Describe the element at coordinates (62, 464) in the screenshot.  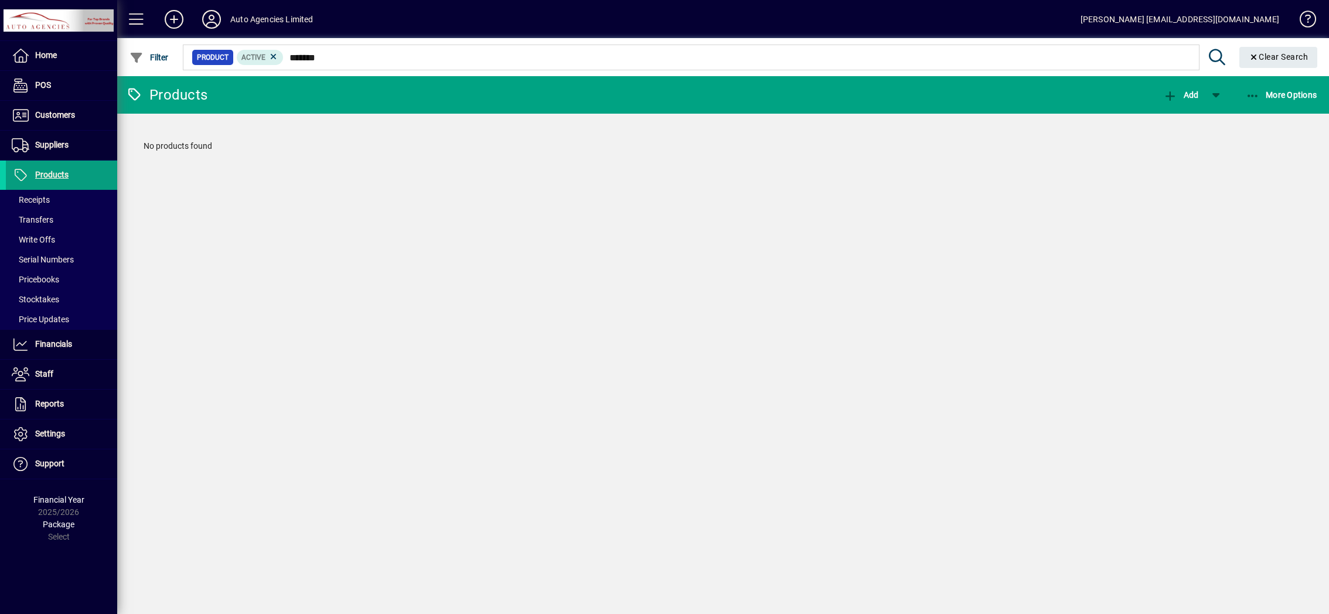
I see `a: Support` at that location.